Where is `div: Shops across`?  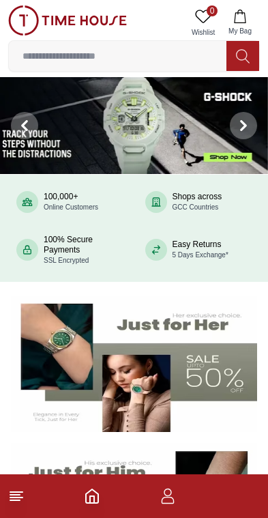 div: Shops across is located at coordinates (197, 202).